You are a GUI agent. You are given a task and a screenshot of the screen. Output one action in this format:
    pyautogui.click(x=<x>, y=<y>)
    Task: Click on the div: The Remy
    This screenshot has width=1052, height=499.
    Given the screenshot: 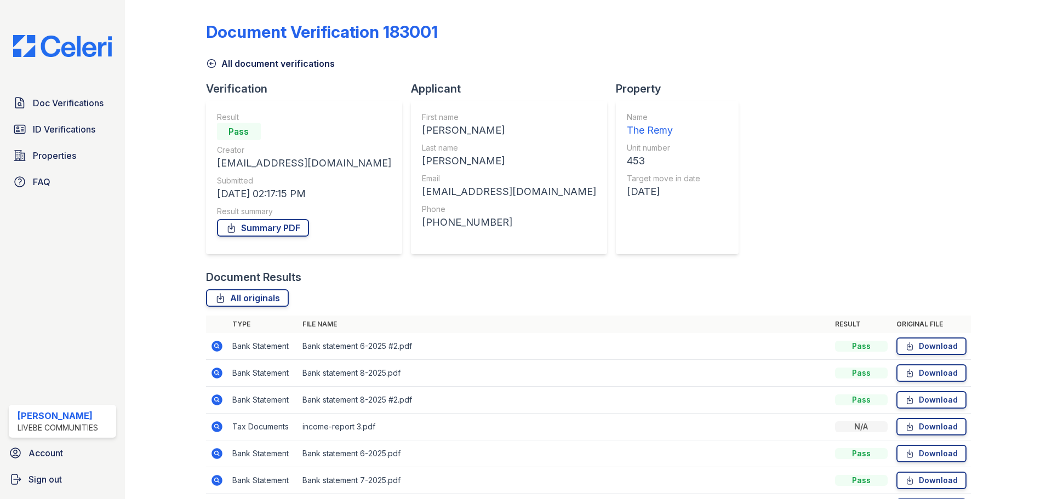 What is the action you would take?
    pyautogui.click(x=664, y=130)
    